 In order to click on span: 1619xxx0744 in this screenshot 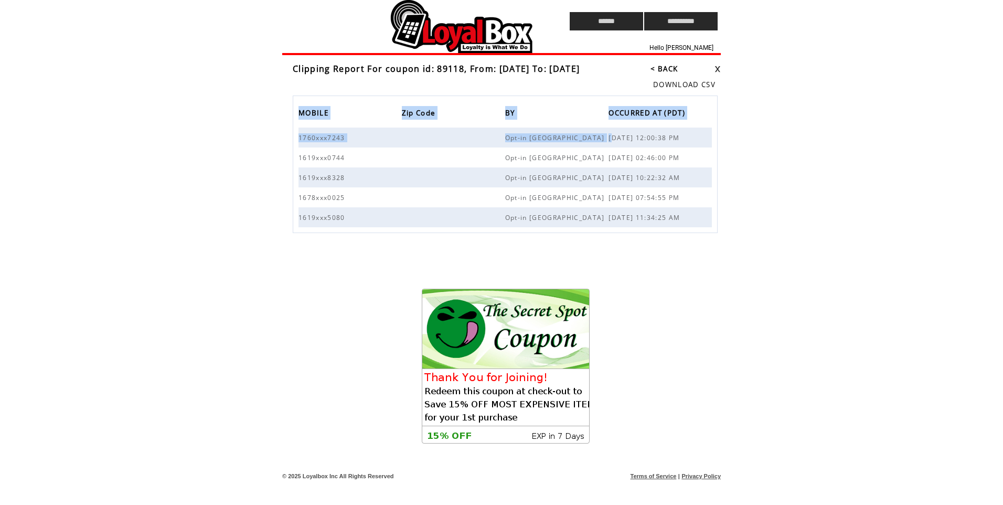, I will do `click(323, 157)`.